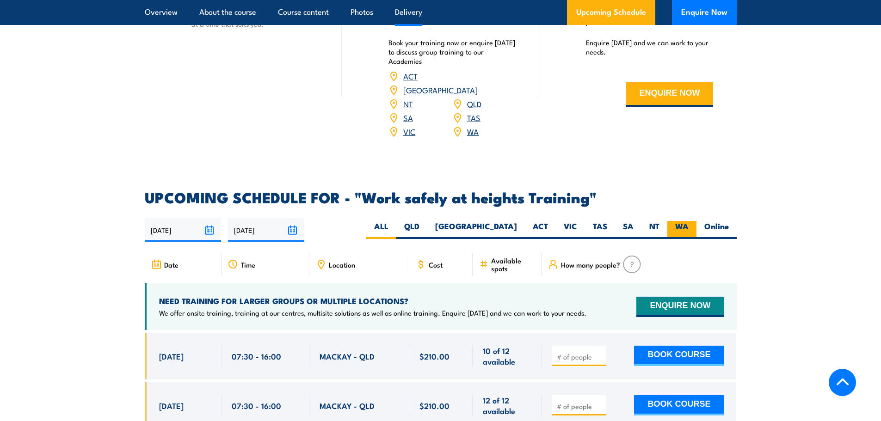 The height and width of the screenshot is (421, 881). Describe the element at coordinates (682, 230) in the screenshot. I see `label: WA` at that location.